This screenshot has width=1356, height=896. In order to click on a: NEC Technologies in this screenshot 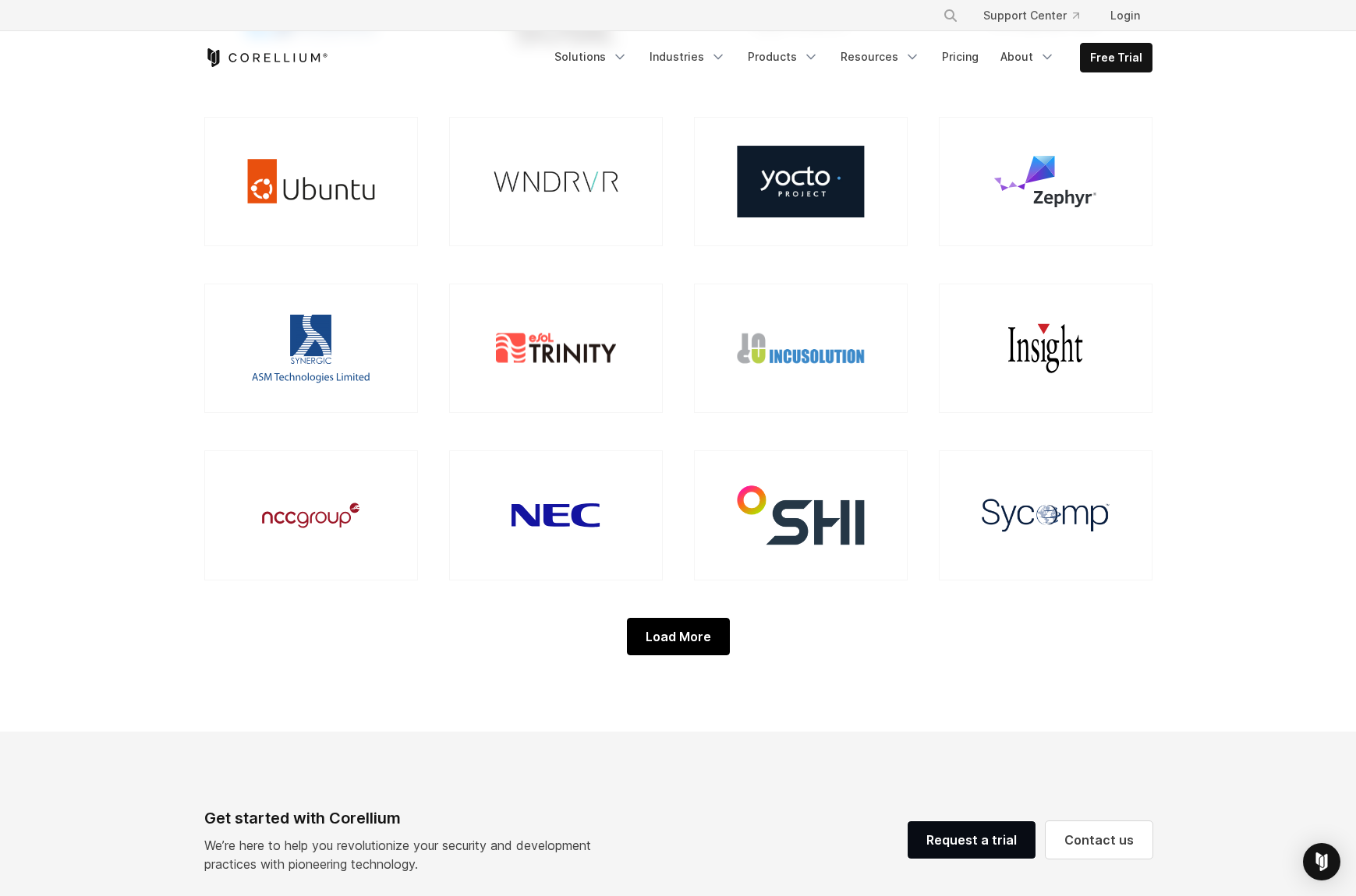, I will do `click(555, 515)`.